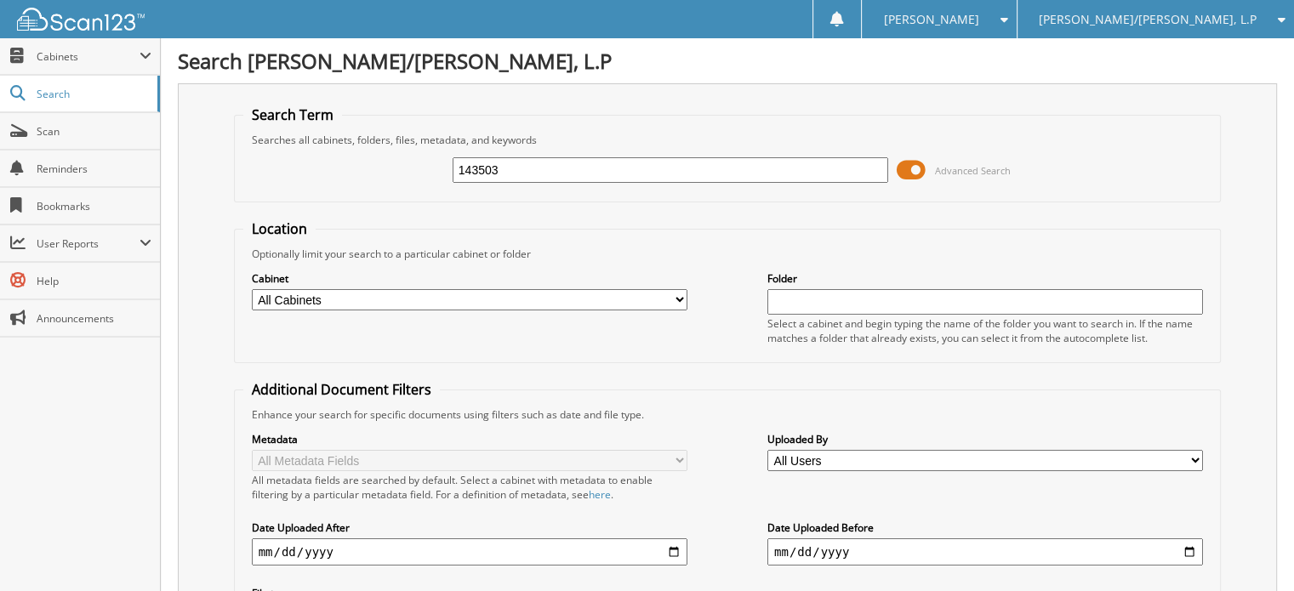  Describe the element at coordinates (727, 414) in the screenshot. I see `div: Enhance your search for specific documents using filters such as date and file type.` at that location.